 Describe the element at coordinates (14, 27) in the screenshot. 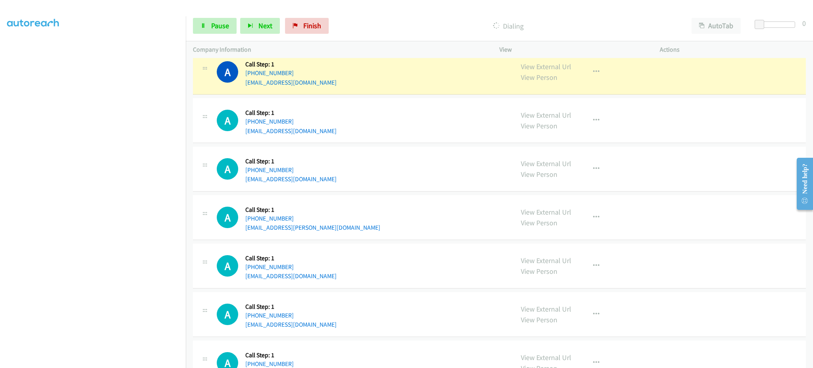

I see `div: Need help?` at that location.